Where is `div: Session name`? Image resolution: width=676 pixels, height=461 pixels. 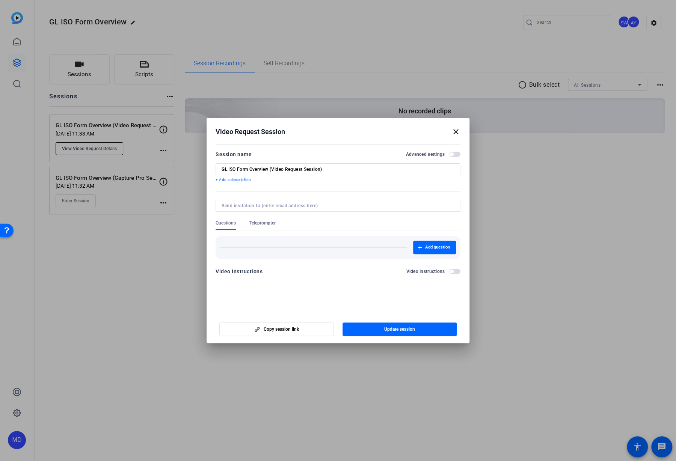 div: Session name is located at coordinates (234, 154).